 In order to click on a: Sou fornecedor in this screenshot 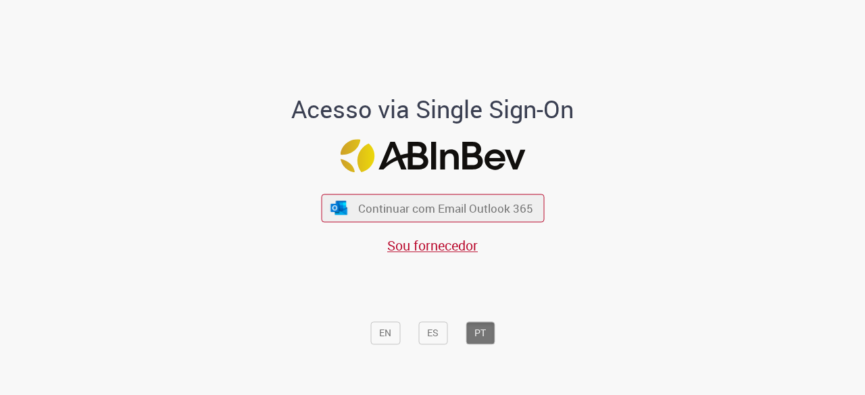, I will do `click(432, 245)`.